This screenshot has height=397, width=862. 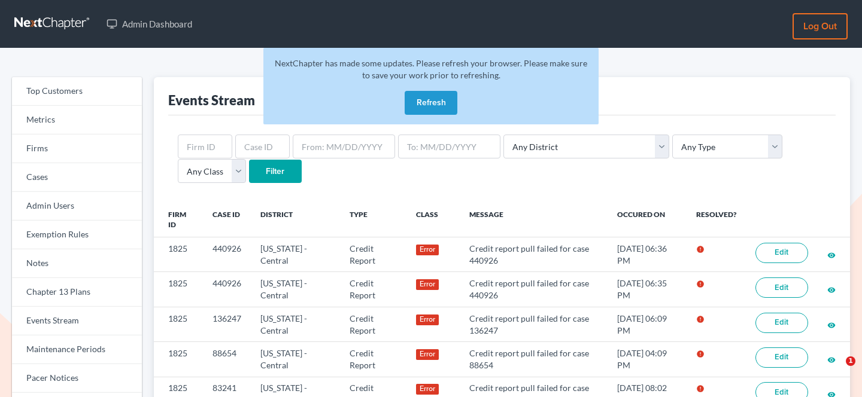 What do you see at coordinates (77, 321) in the screenshot?
I see `a: Events Stream` at bounding box center [77, 321].